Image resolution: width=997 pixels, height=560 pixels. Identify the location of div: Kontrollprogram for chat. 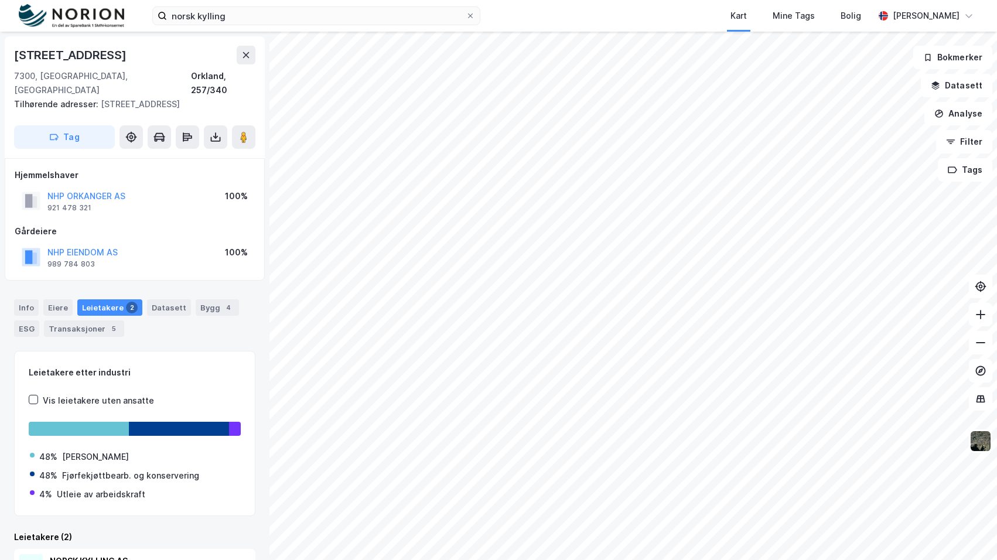
(967, 532).